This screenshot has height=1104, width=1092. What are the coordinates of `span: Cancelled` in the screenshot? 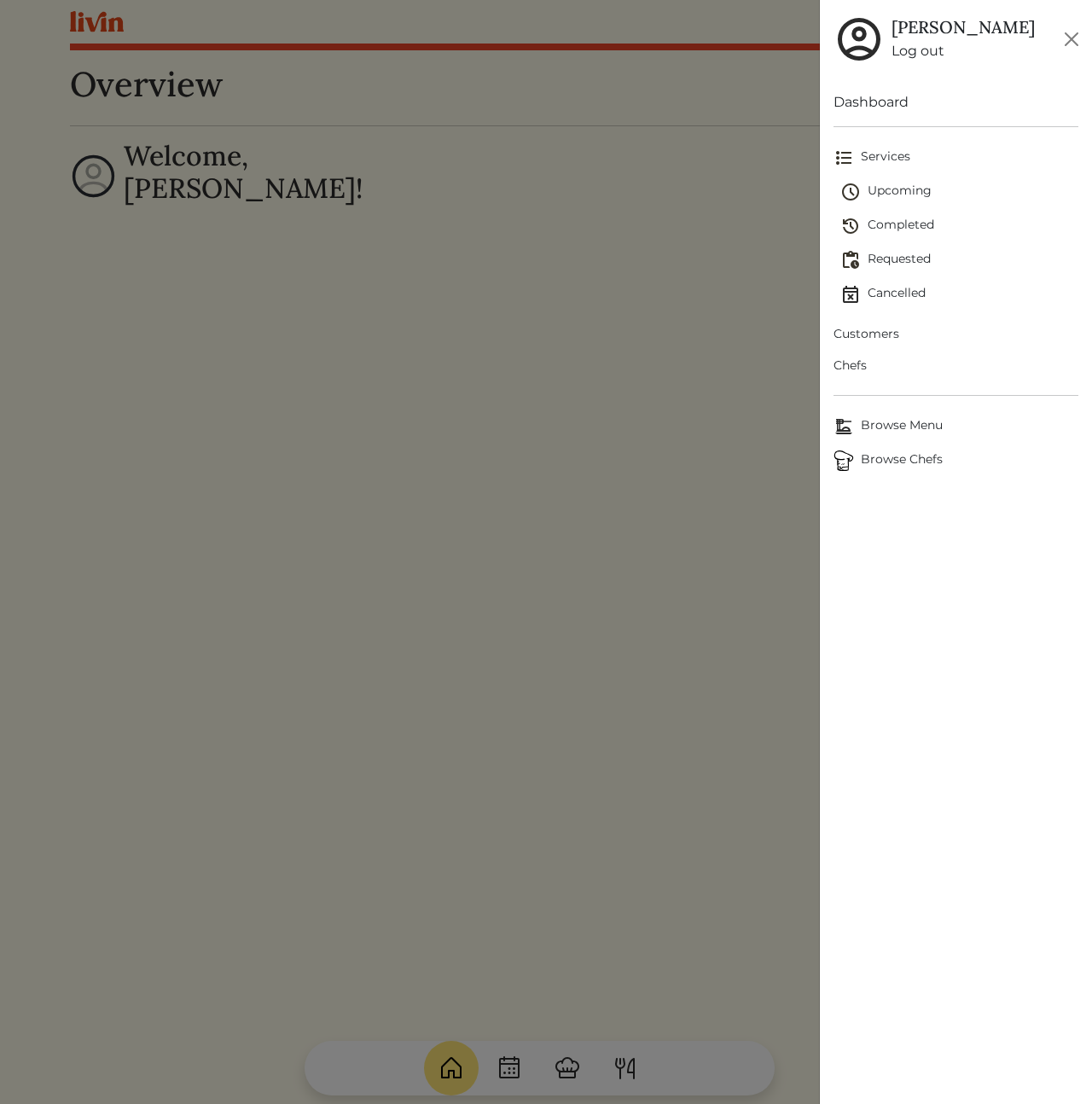 It's located at (959, 295).